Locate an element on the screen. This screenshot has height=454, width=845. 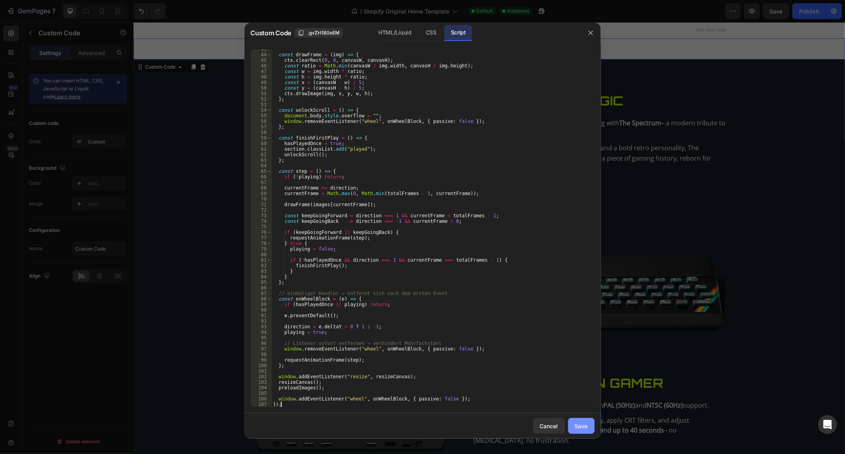
div: 101 is located at coordinates (261, 371).